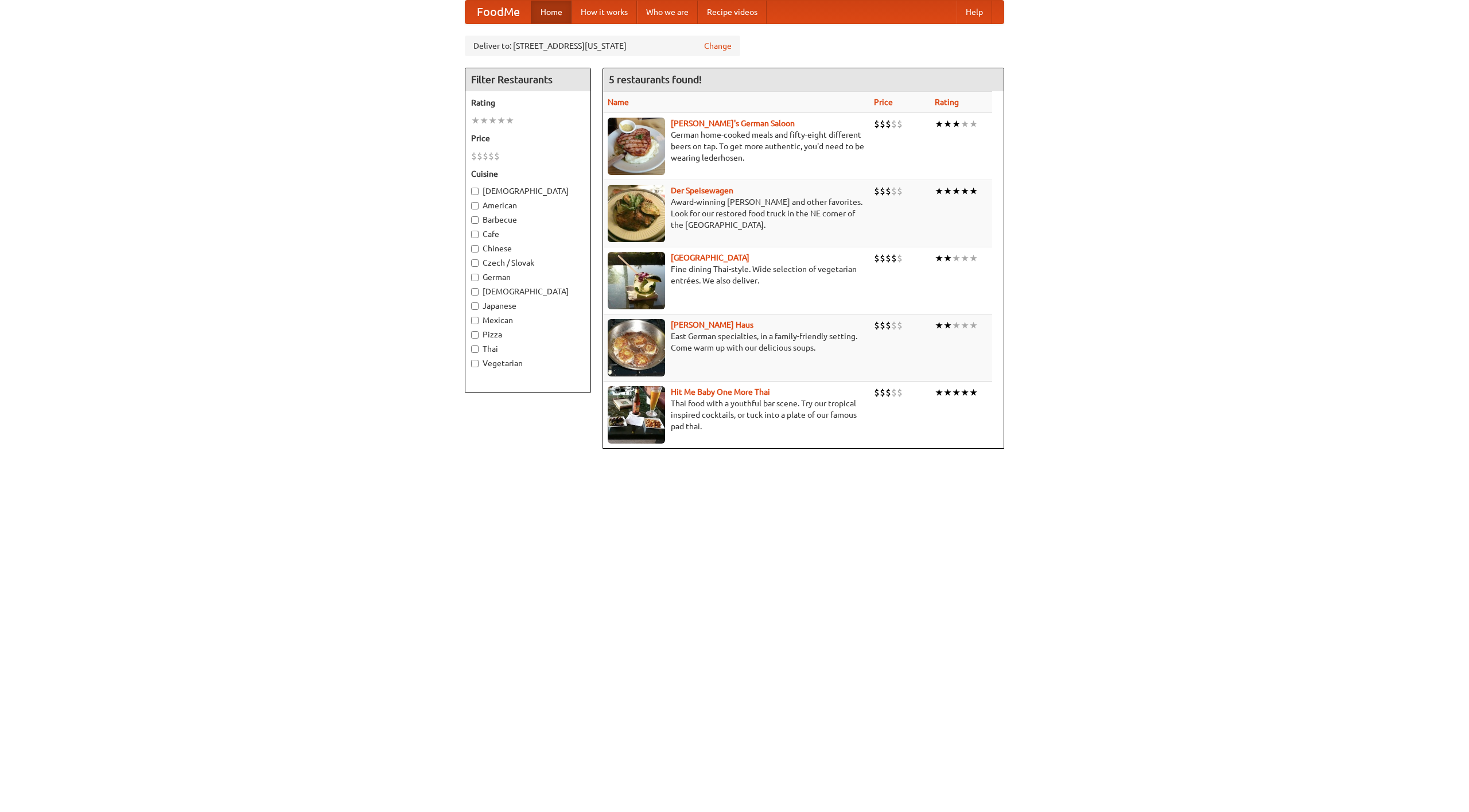  What do you see at coordinates (528, 349) in the screenshot?
I see `label: Thai` at bounding box center [528, 349].